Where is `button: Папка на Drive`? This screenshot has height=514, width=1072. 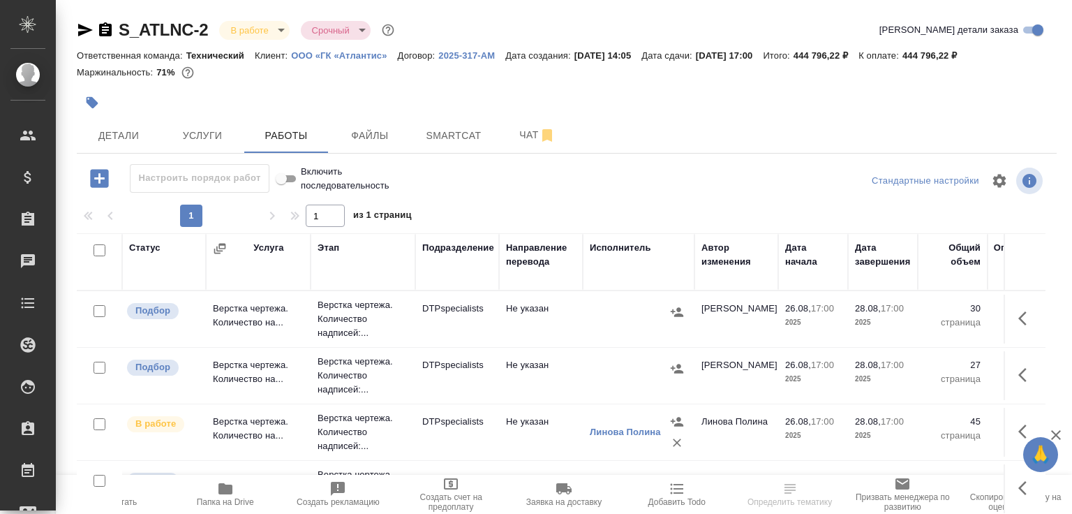
button: Папка на Drive is located at coordinates (225, 494).